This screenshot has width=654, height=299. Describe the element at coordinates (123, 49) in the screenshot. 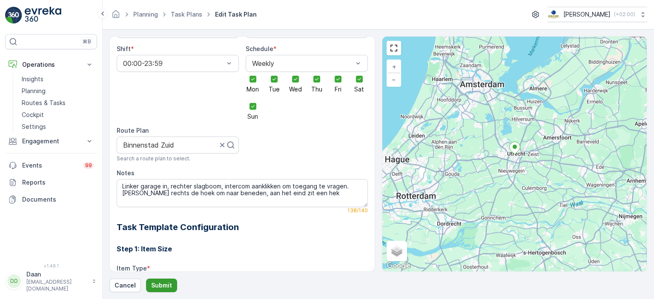

I see `label: Shift` at that location.